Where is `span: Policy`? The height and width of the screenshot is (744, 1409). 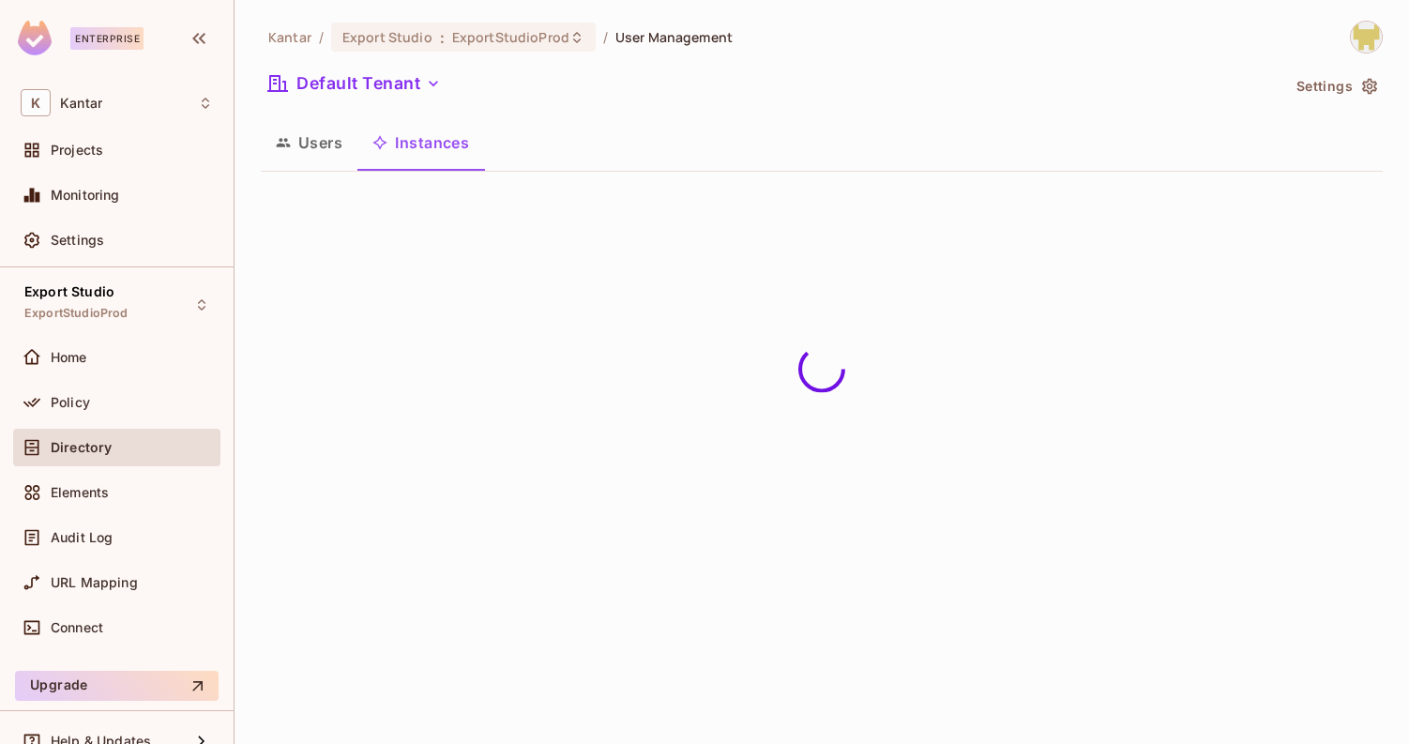 span: Policy is located at coordinates (70, 403).